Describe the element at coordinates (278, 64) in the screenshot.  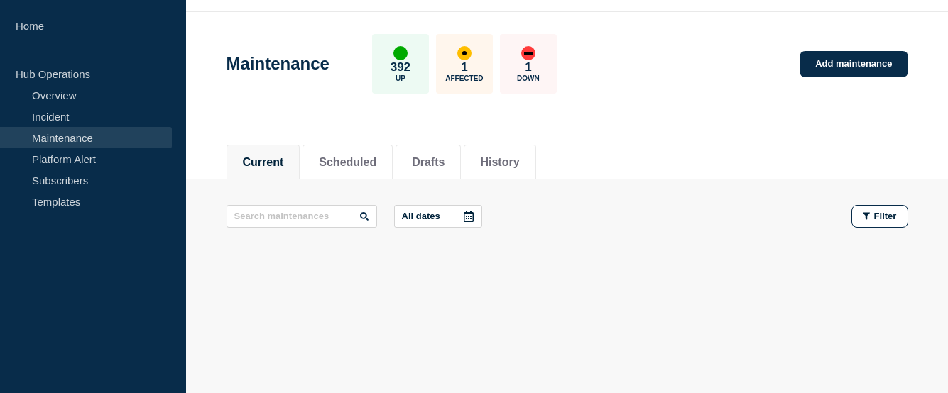
I see `h1: Maintenance` at that location.